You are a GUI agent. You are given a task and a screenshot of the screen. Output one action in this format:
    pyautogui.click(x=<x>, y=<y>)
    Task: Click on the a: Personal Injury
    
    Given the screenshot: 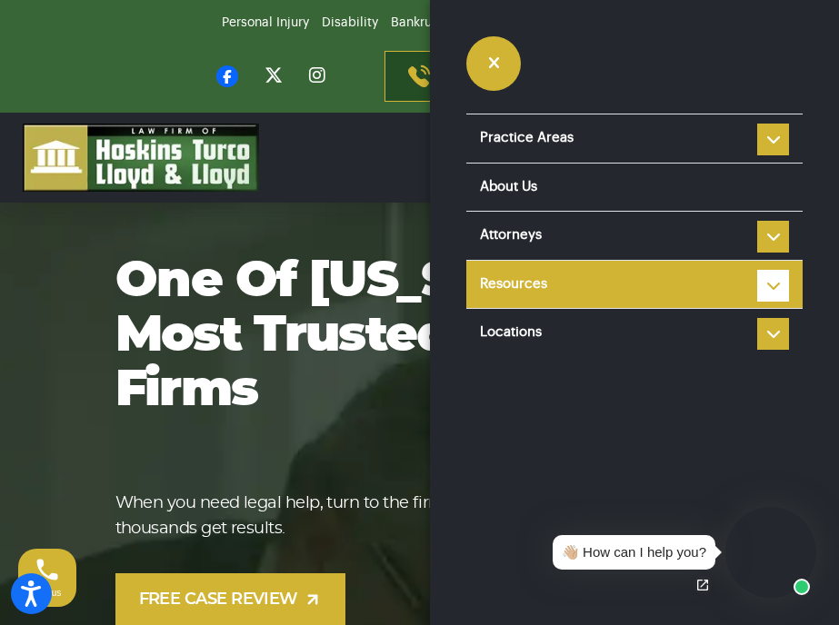 What is the action you would take?
    pyautogui.click(x=265, y=23)
    